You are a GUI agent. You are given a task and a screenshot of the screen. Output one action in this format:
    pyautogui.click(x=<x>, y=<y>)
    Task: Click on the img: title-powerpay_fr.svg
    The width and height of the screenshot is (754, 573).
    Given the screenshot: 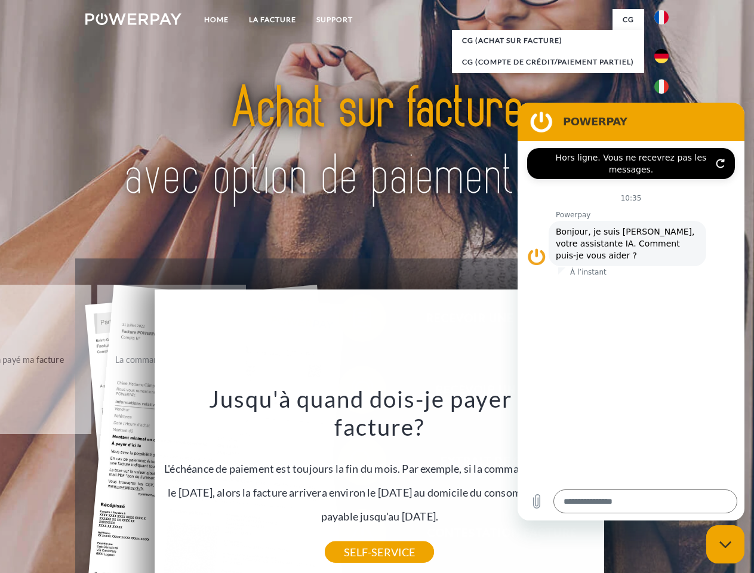 What is the action you would take?
    pyautogui.click(x=377, y=143)
    